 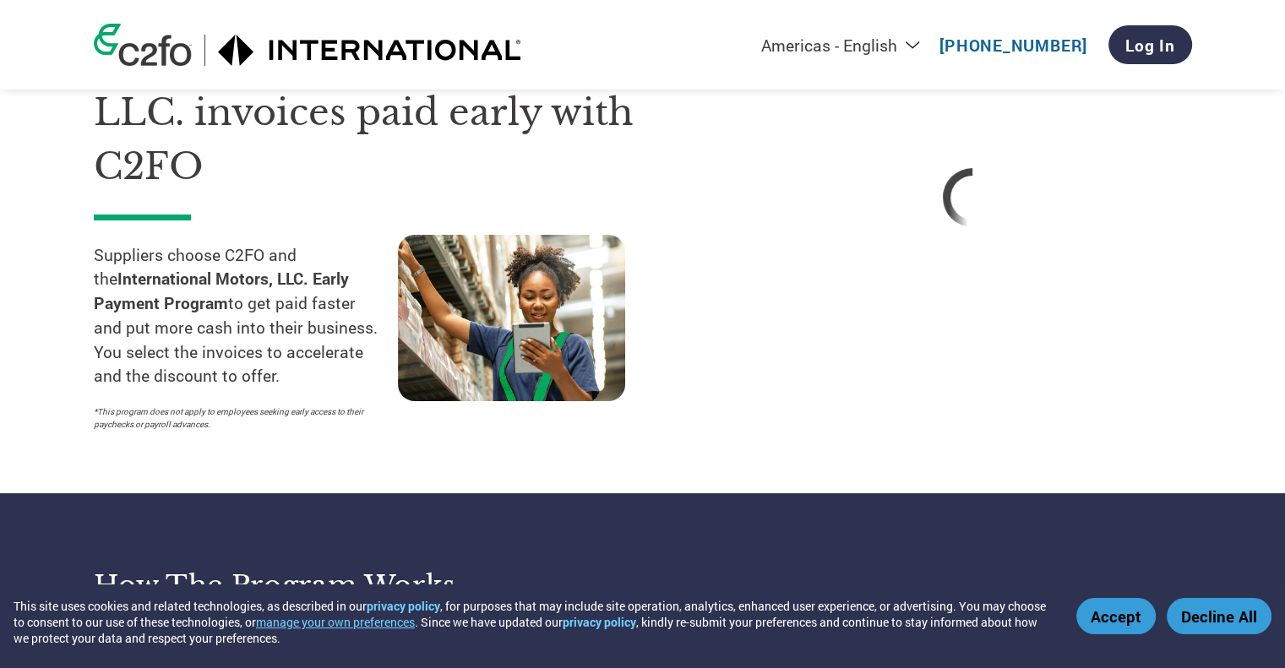 What do you see at coordinates (221, 291) in the screenshot?
I see `strong: International Motors, LLC. Early Payment Program` at bounding box center [221, 291].